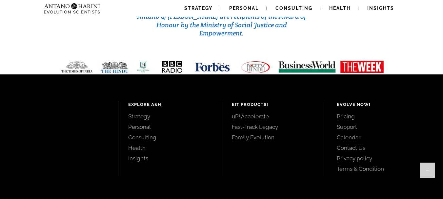 The width and height of the screenshot is (443, 199). I want to click on span: Consulting, so click(294, 8).